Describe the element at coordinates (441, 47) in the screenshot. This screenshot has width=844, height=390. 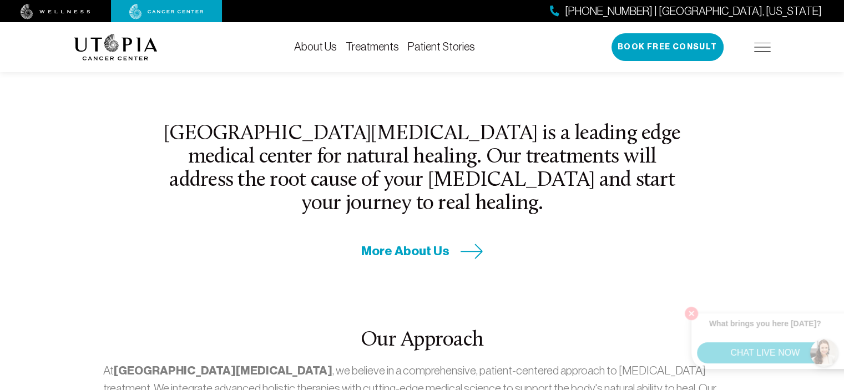
I see `a: Patient Stories` at that location.